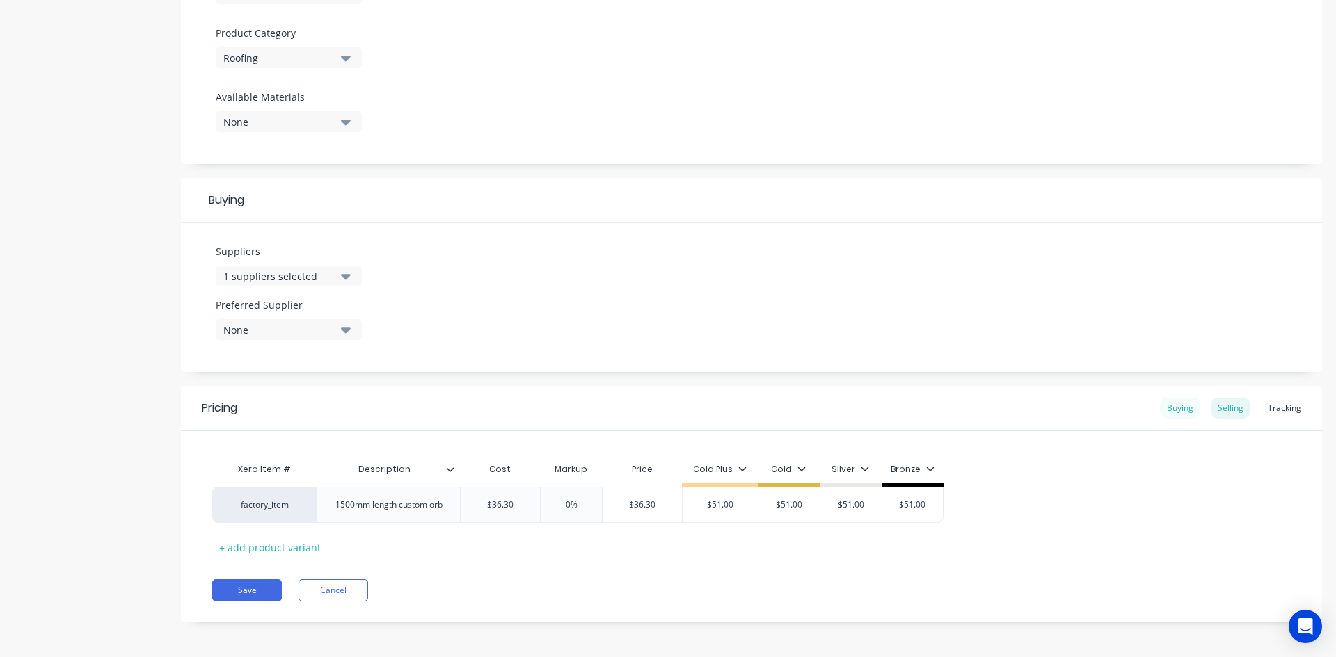 The image size is (1336, 657). Describe the element at coordinates (285, 33) in the screenshot. I see `label: Product Category` at that location.